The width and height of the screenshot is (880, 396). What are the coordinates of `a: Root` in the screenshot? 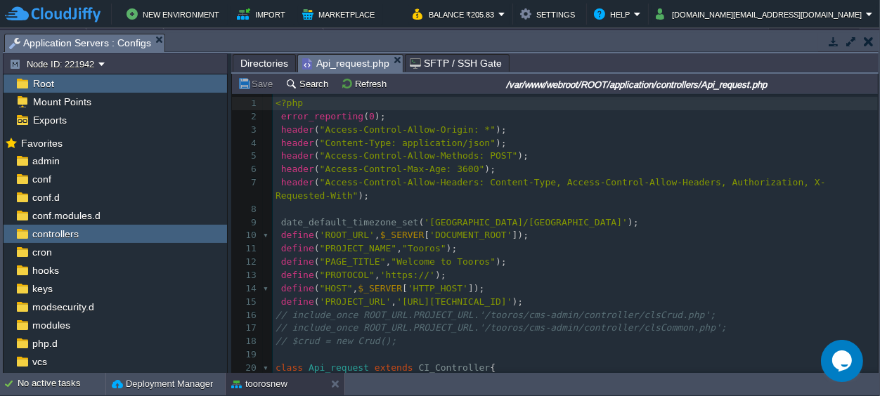 It's located at (43, 84).